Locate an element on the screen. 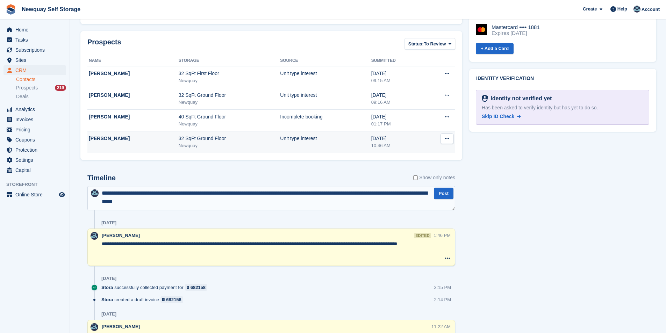  div: 2:14 PM is located at coordinates (442, 299).